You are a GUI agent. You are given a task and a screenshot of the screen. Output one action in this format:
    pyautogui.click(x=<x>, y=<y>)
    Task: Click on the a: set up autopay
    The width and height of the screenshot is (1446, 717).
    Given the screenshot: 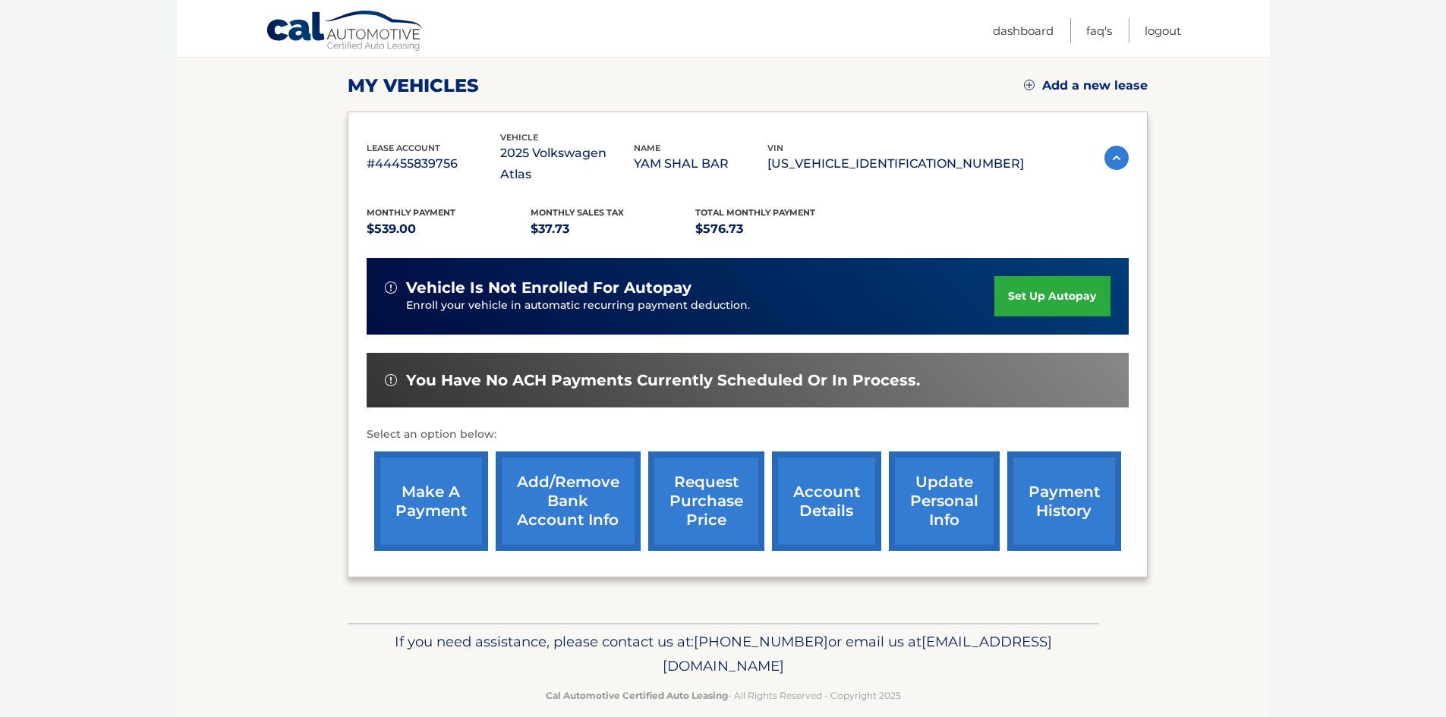 What is the action you would take?
    pyautogui.click(x=1052, y=296)
    